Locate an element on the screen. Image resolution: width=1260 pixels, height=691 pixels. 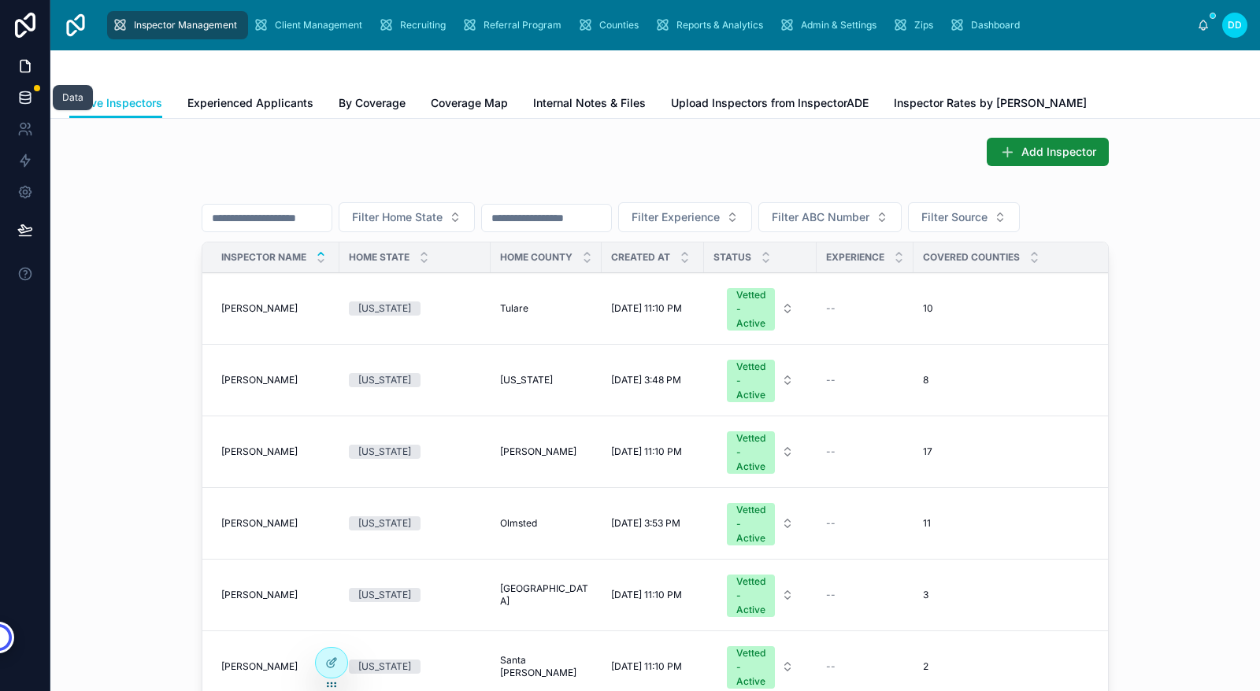
span: Zips is located at coordinates (924, 25).